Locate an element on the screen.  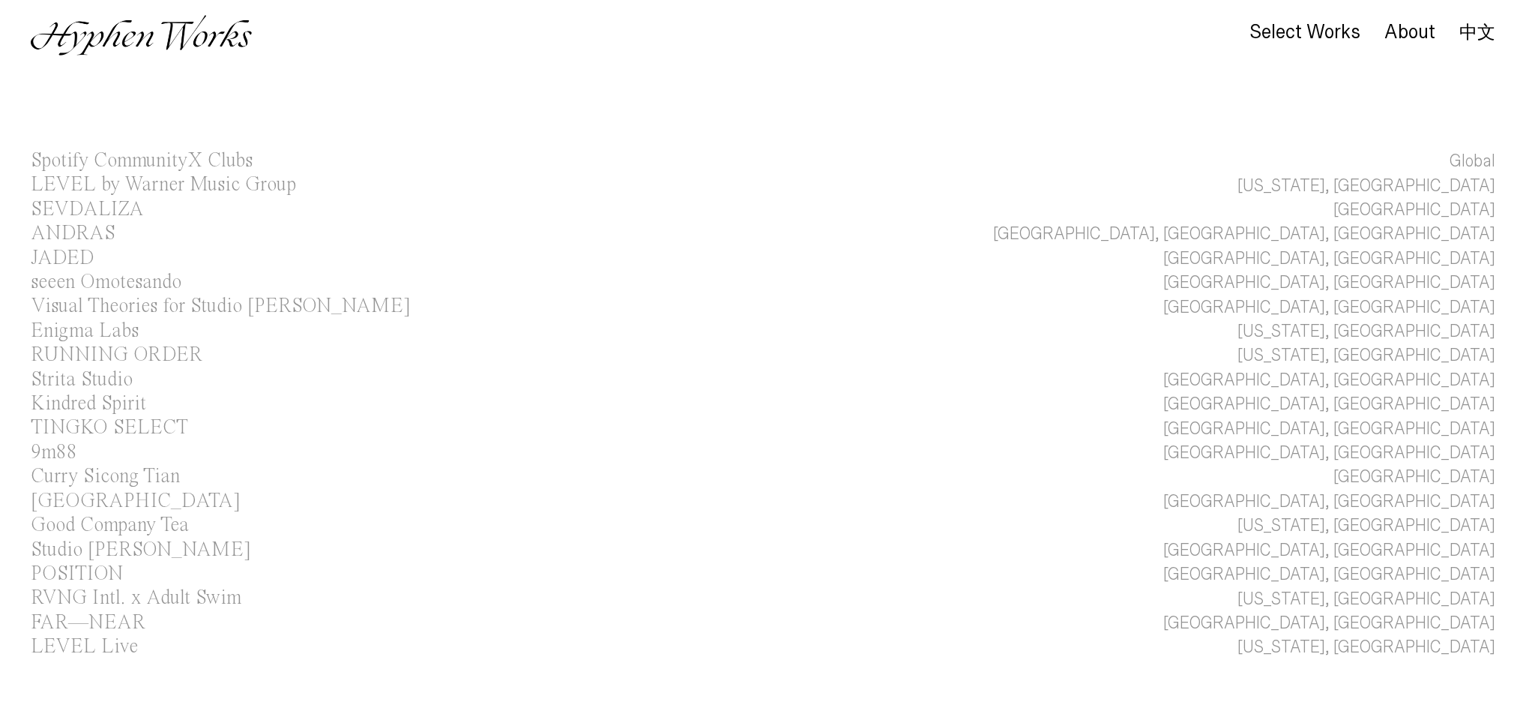
div: 9m88 is located at coordinates (54, 452).